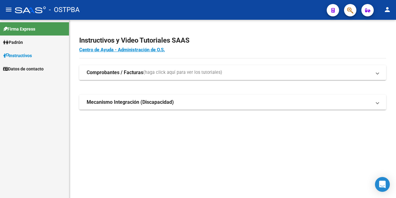 The width and height of the screenshot is (396, 198). What do you see at coordinates (183, 73) in the screenshot?
I see `span: (haga click aquí para ver los tutoriales)` at bounding box center [183, 73].